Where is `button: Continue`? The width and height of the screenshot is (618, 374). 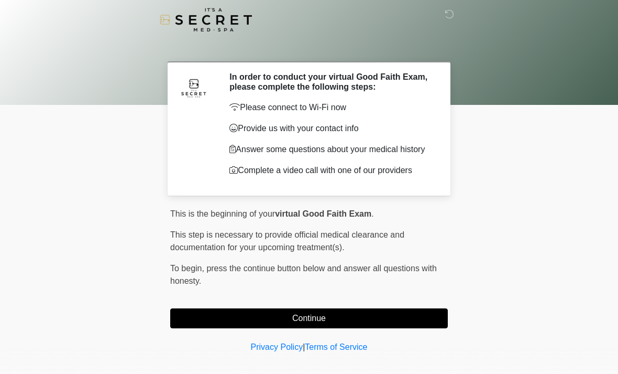 button: Continue is located at coordinates (309, 318).